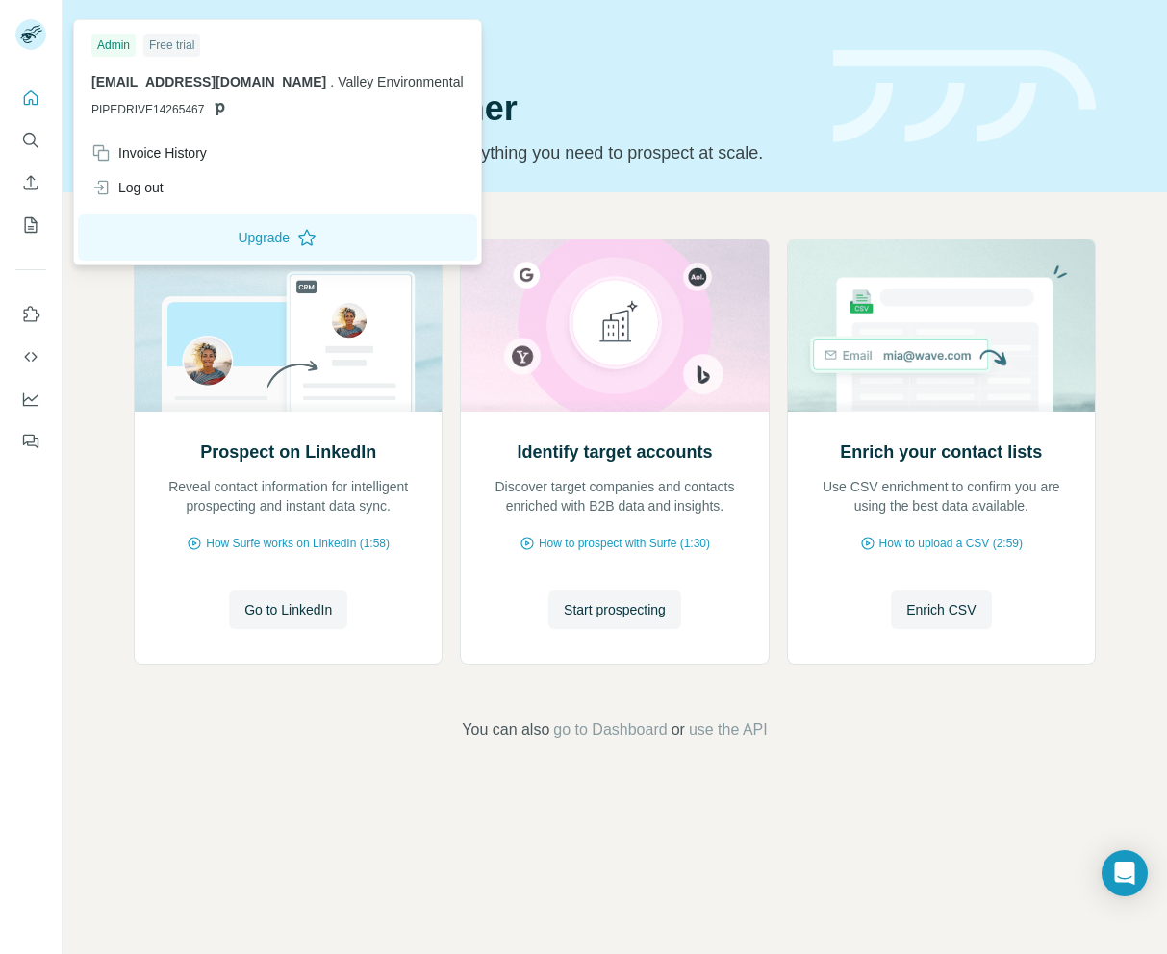 The height and width of the screenshot is (954, 1167). What do you see at coordinates (171, 45) in the screenshot?
I see `div: Free trial` at bounding box center [171, 45].